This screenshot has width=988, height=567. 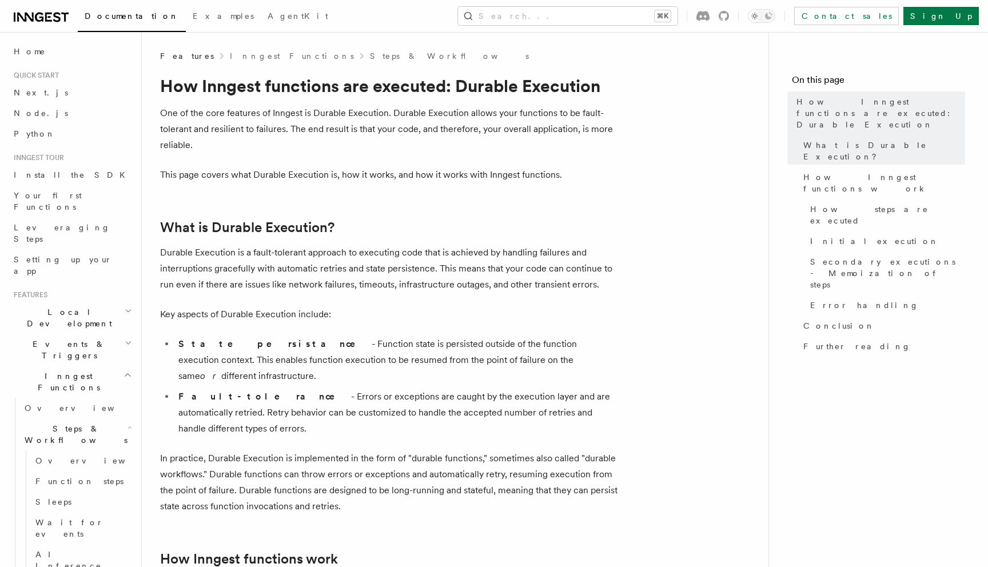 What do you see at coordinates (389, 175) in the screenshot?
I see `p: This page covers what Durable Execution is, how it works, and how it works with Inngest functions.` at bounding box center [389, 175].